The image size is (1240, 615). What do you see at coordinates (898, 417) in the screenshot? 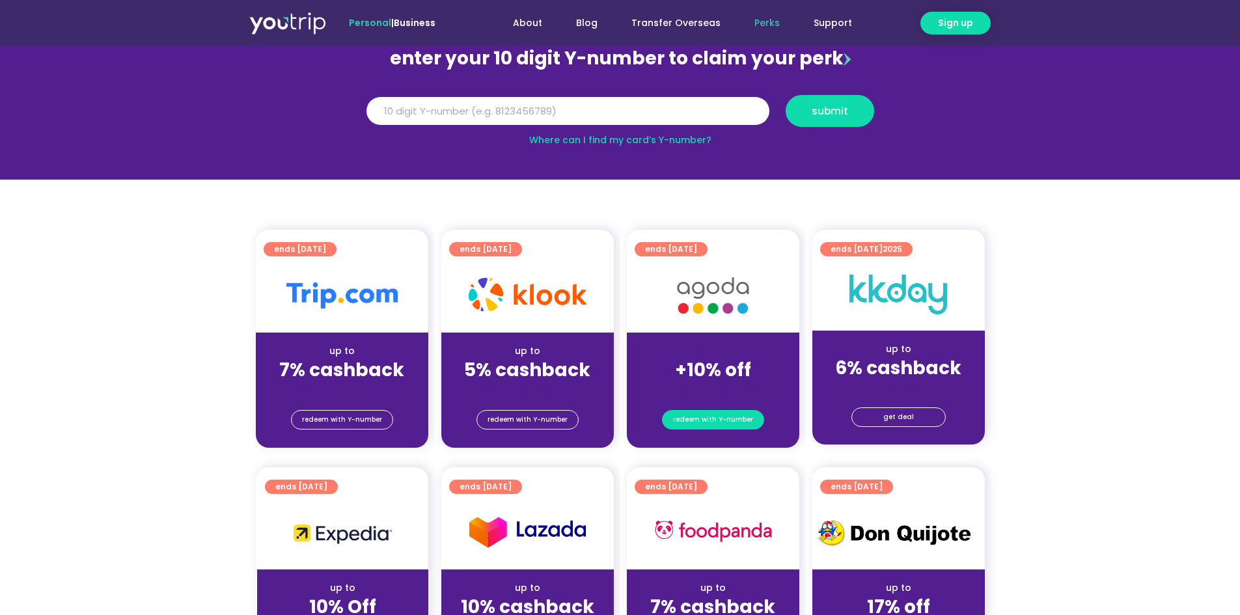
I see `span: get deal` at bounding box center [898, 417].